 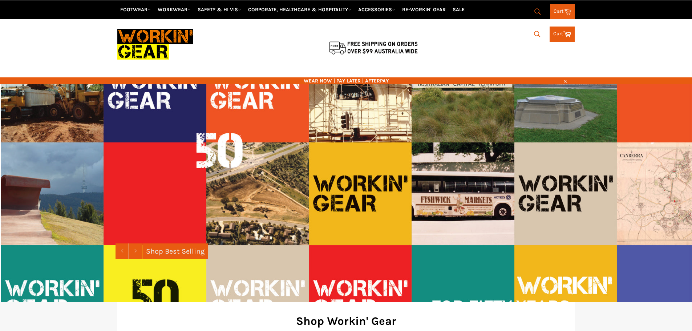 What do you see at coordinates (424, 9) in the screenshot?
I see `a: RE-WORKIN' GEAR` at bounding box center [424, 9].